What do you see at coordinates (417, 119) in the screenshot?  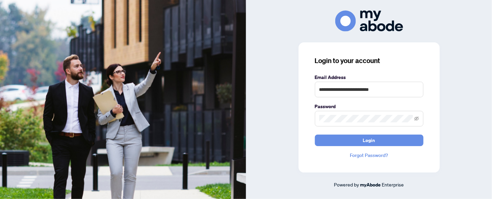 I see `span: eye-invisible` at bounding box center [417, 119].